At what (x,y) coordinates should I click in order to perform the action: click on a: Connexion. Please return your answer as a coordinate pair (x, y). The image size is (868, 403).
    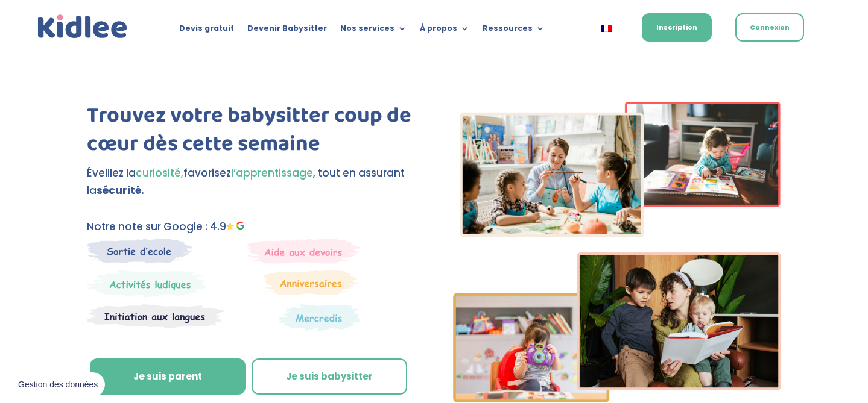
    Looking at the image, I should click on (769, 27).